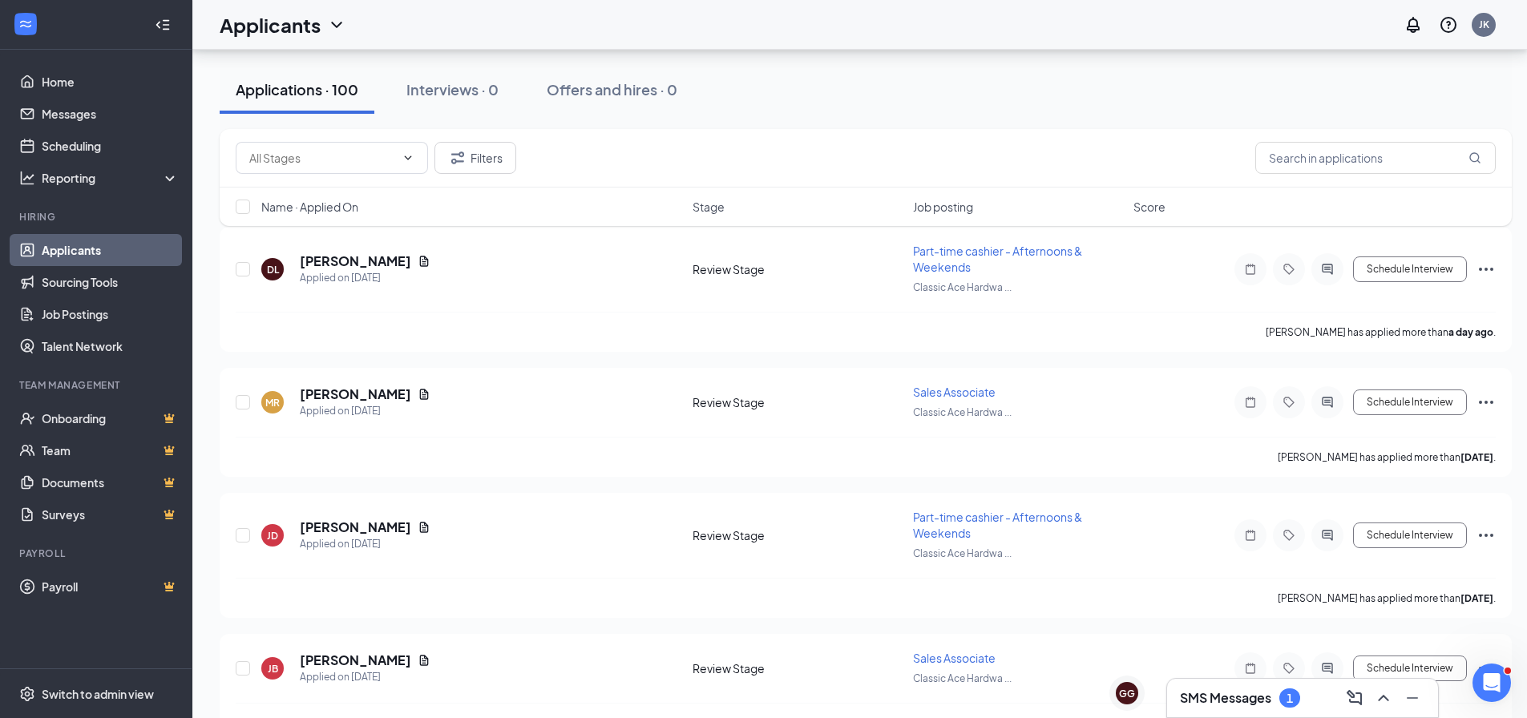 The width and height of the screenshot is (1527, 718). What do you see at coordinates (709, 207) in the screenshot?
I see `span: Stage` at bounding box center [709, 207].